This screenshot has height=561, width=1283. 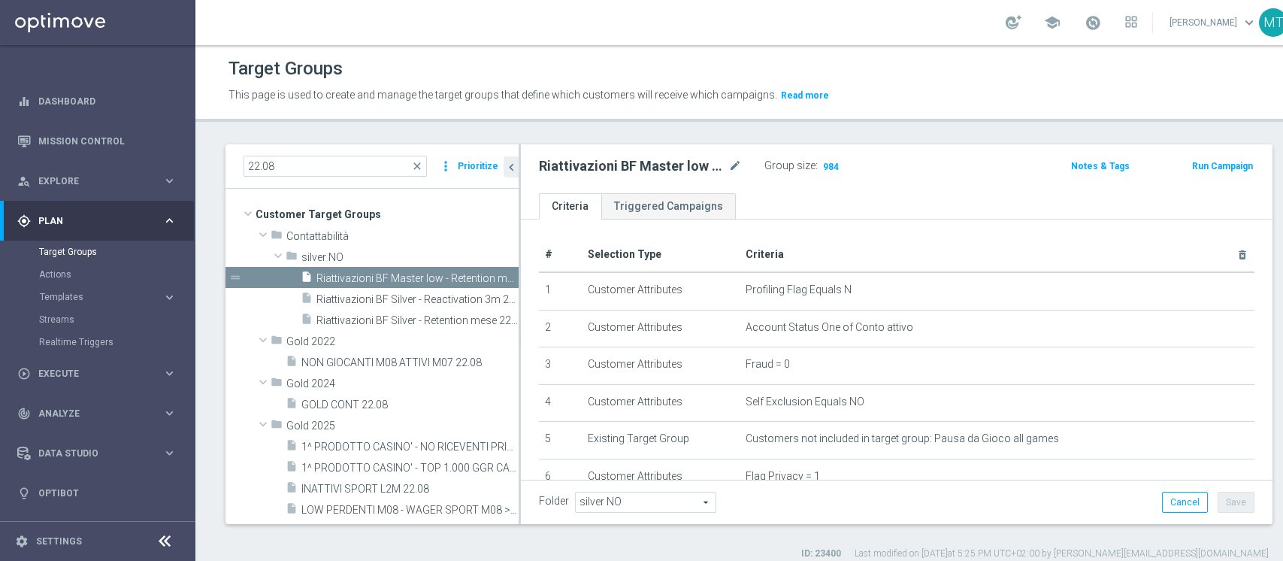 What do you see at coordinates (660, 441) in the screenshot?
I see `td: Existing Target Group` at bounding box center [660, 441].